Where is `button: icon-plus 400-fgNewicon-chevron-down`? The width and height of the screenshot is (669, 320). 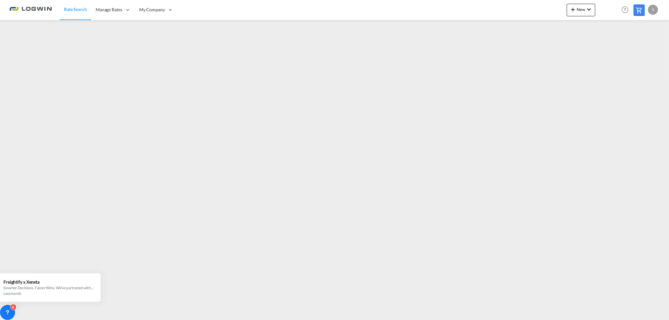 button: icon-plus 400-fgNewicon-chevron-down is located at coordinates (581, 10).